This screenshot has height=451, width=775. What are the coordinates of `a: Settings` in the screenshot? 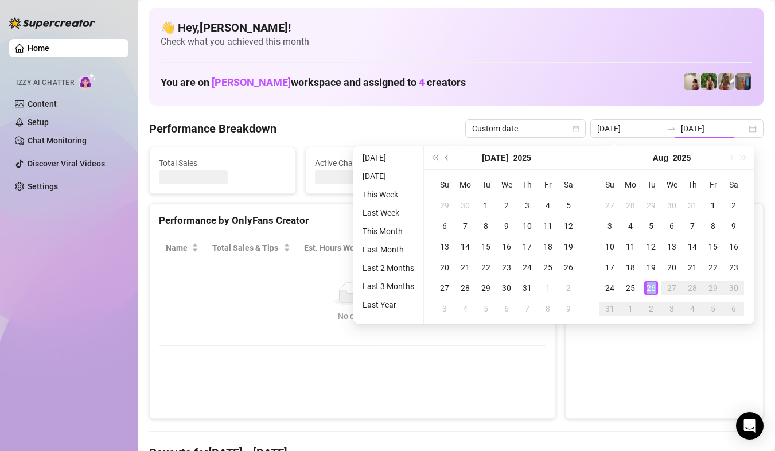 It's located at (42, 186).